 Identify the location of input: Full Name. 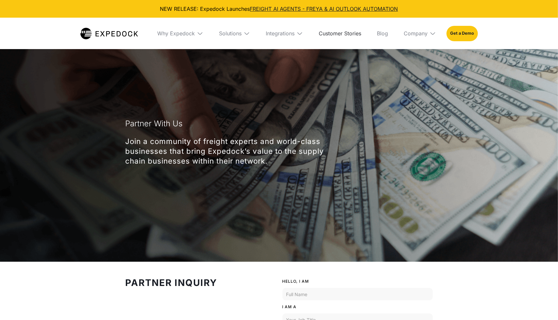
(358, 294).